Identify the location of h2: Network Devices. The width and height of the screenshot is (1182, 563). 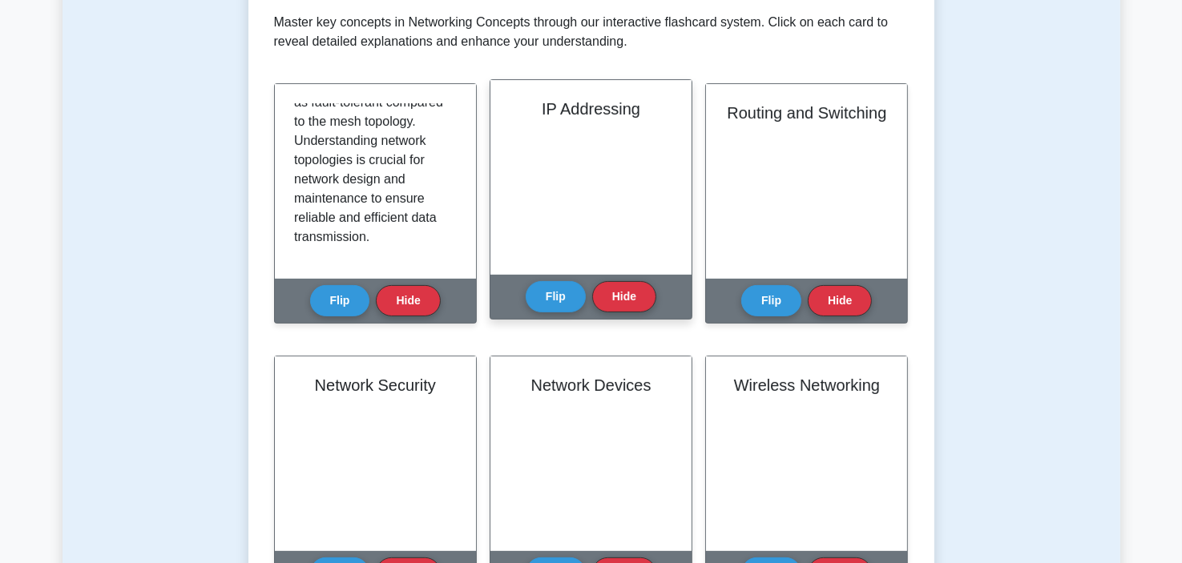
(591, 385).